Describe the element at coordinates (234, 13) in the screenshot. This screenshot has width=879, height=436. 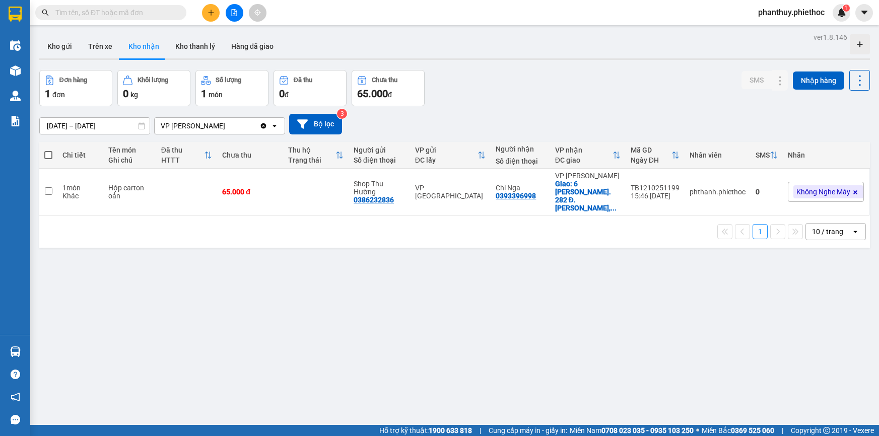
I see `span: file-add` at that location.